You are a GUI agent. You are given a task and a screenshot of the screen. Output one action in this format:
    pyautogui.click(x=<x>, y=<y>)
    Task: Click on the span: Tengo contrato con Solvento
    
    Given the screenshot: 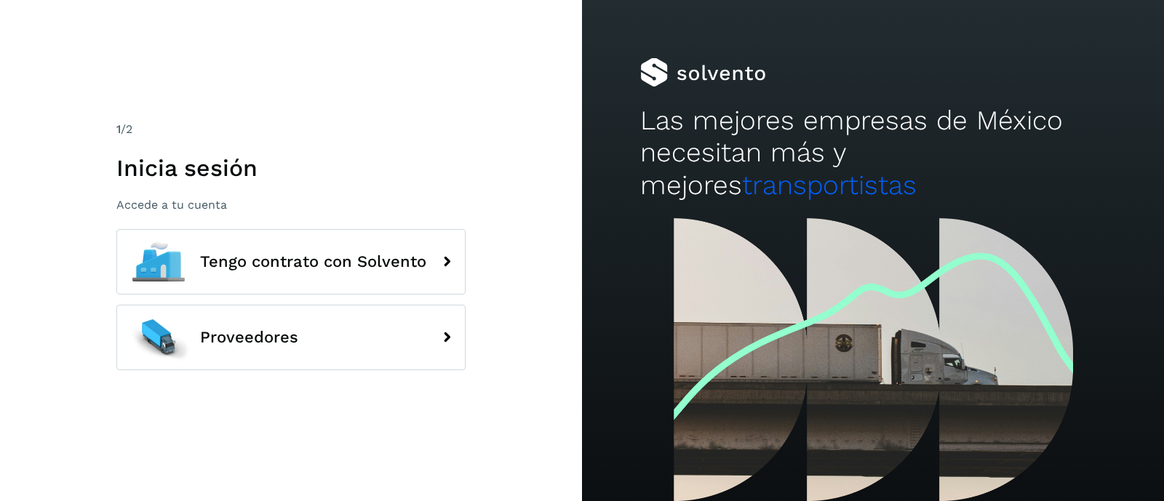 What is the action you would take?
    pyautogui.click(x=313, y=262)
    